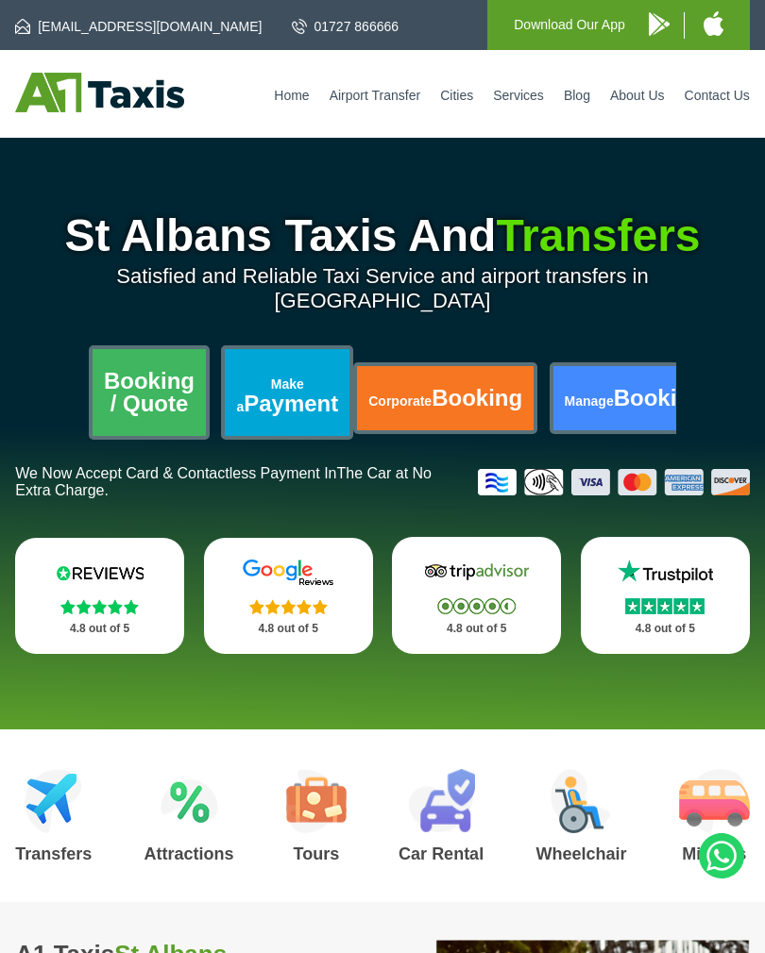  I want to click on span: Make a, so click(269, 396).